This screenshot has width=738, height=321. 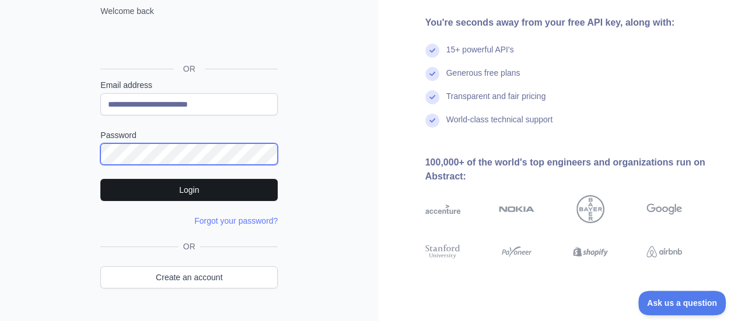 I want to click on img: airbnb, so click(x=663, y=252).